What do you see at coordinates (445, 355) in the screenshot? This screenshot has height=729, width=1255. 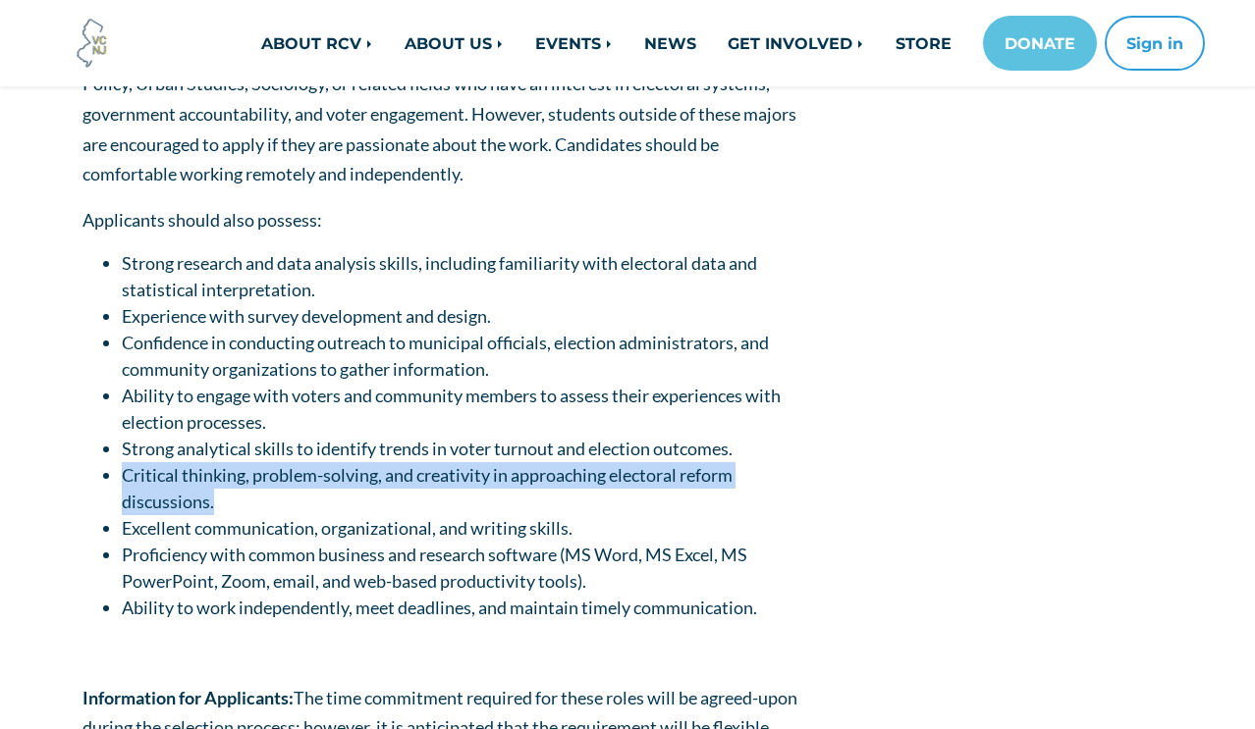 I see `span: Confidence in conducting outreach to municipal officials, election administrators, and community ...` at bounding box center [445, 355].